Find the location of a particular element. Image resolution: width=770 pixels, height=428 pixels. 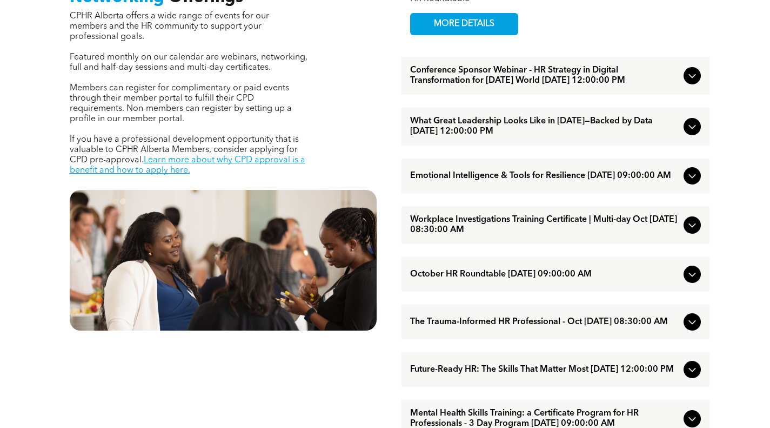

span: Members can register for complimentary or paid events through their member portal to fulfill thei... is located at coordinates (181, 103).